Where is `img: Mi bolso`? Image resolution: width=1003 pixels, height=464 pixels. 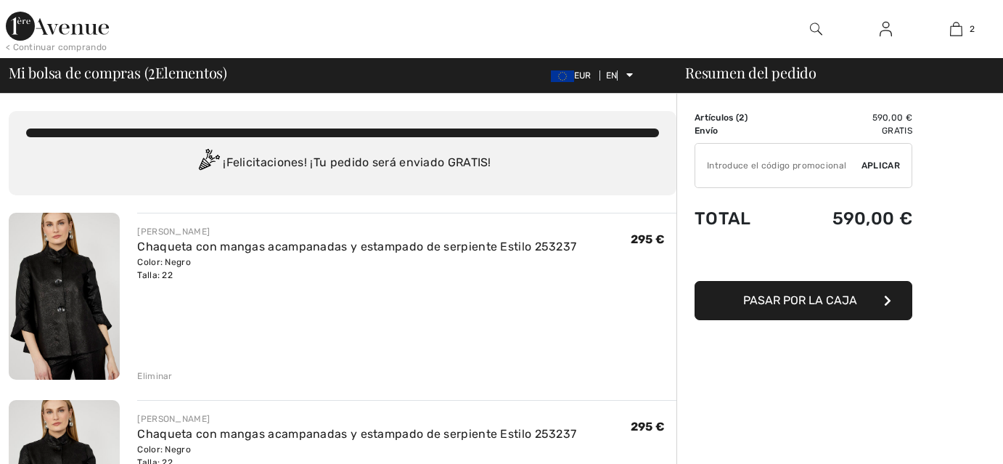 img: Mi bolso is located at coordinates (956, 29).